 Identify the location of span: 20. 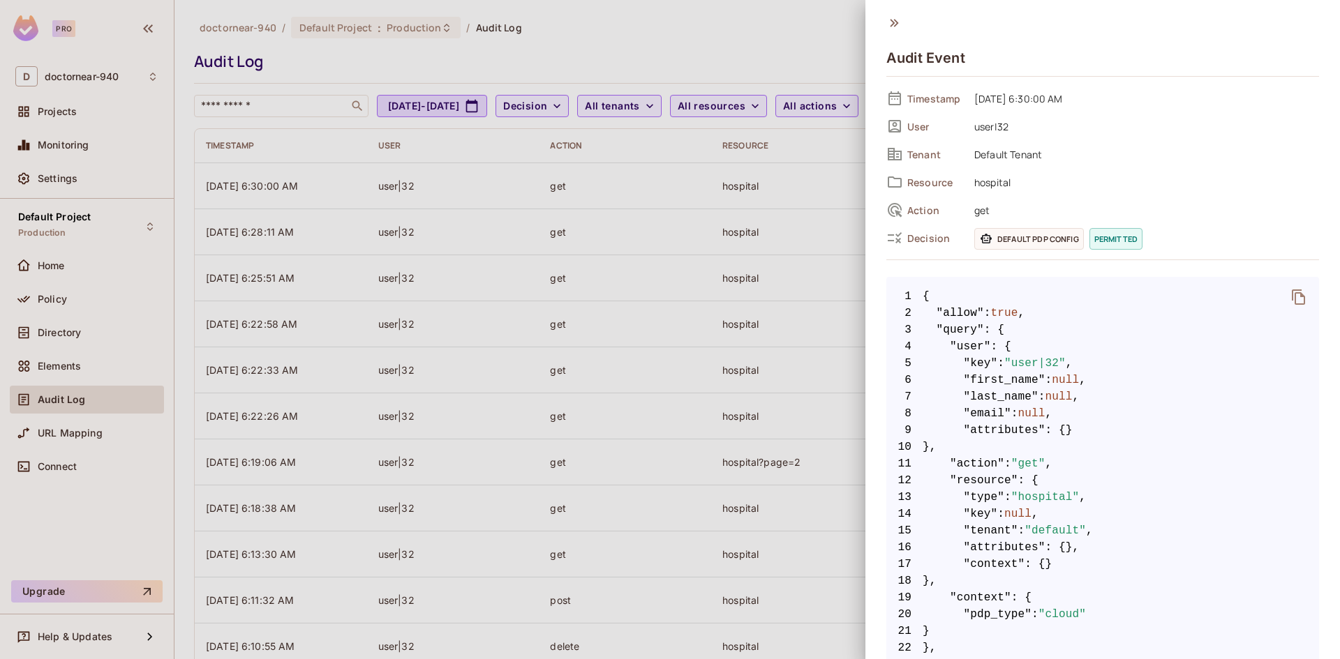
(904, 615).